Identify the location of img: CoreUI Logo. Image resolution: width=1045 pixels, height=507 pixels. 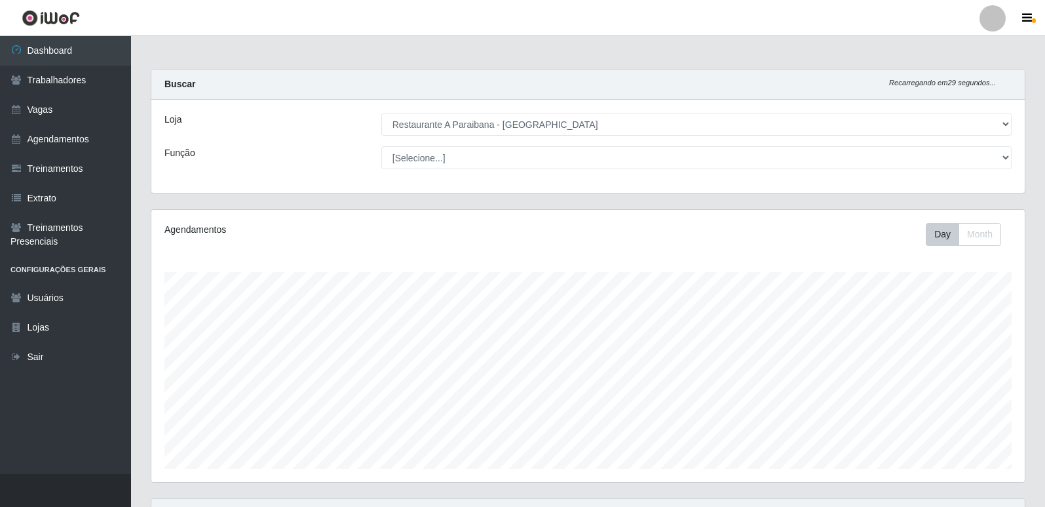
(50, 18).